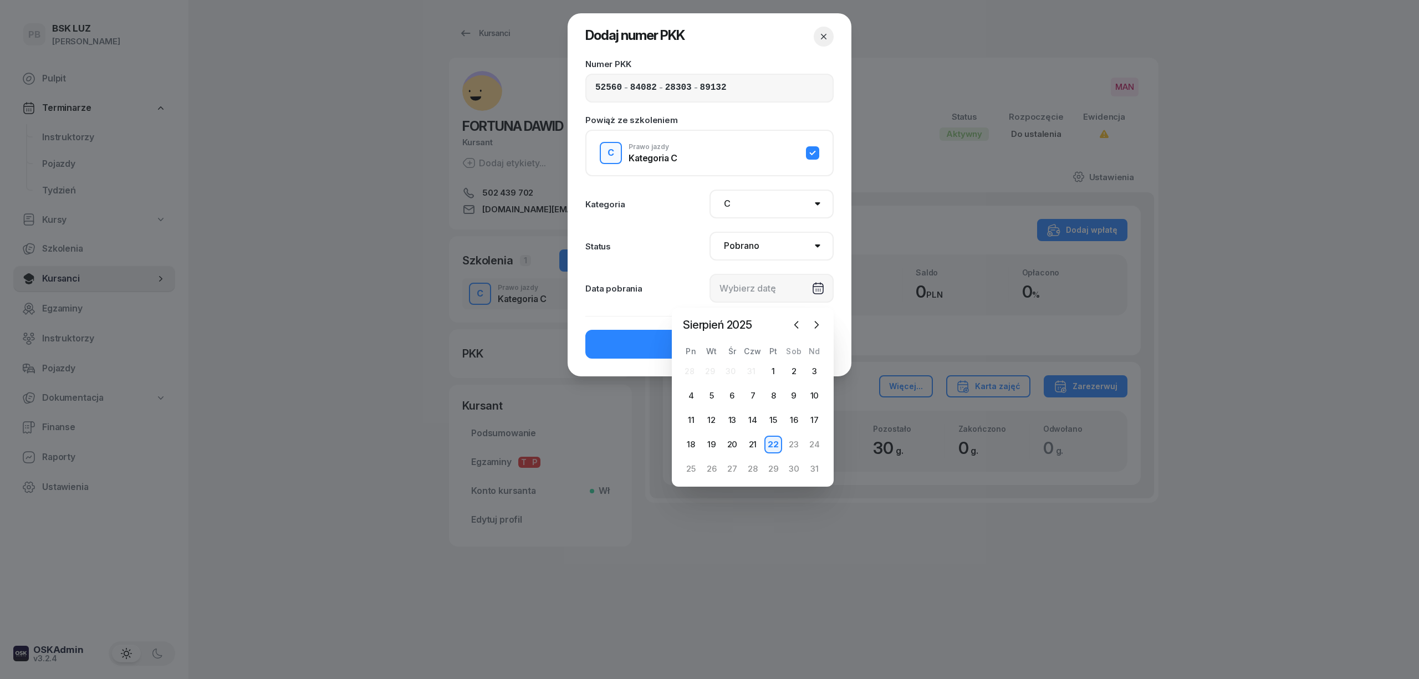  I want to click on div: 5, so click(712, 396).